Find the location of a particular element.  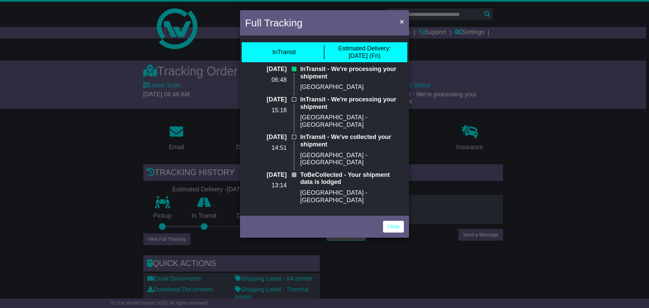

p: 13:14 is located at coordinates (266, 186).